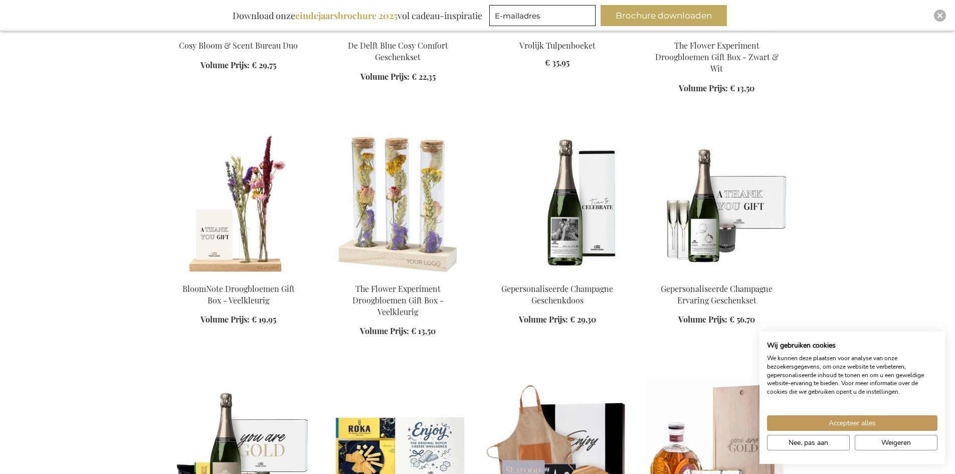  Describe the element at coordinates (238, 65) in the screenshot. I see `a: Volume Prijs: € 29,75` at that location.